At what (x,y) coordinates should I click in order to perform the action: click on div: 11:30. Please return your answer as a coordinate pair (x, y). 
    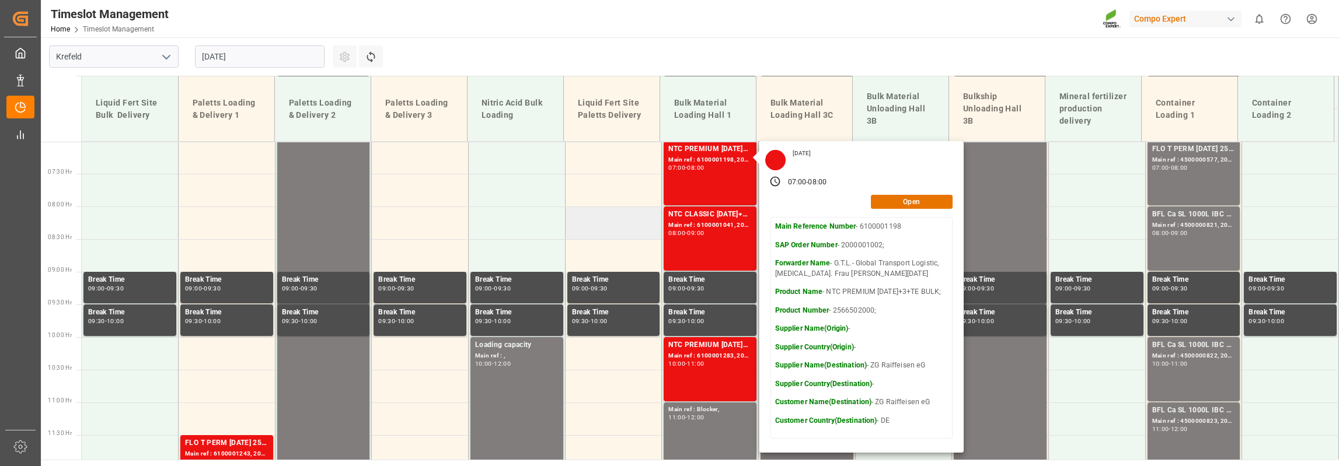
    Looking at the image, I should click on (193, 462).